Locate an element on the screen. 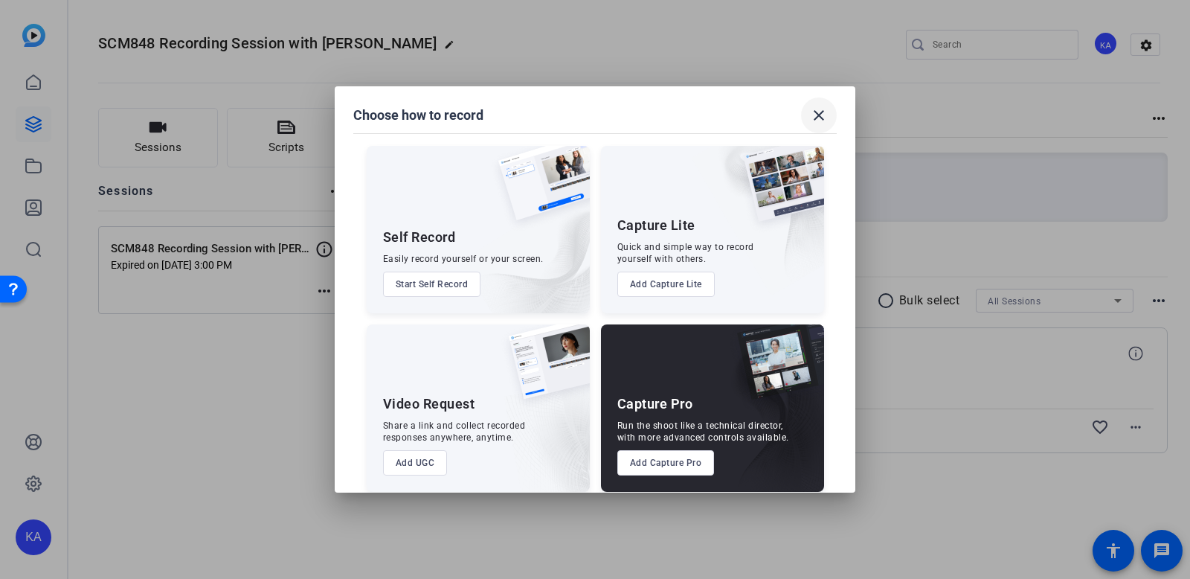  img: capture-lite.png is located at coordinates (778, 191).